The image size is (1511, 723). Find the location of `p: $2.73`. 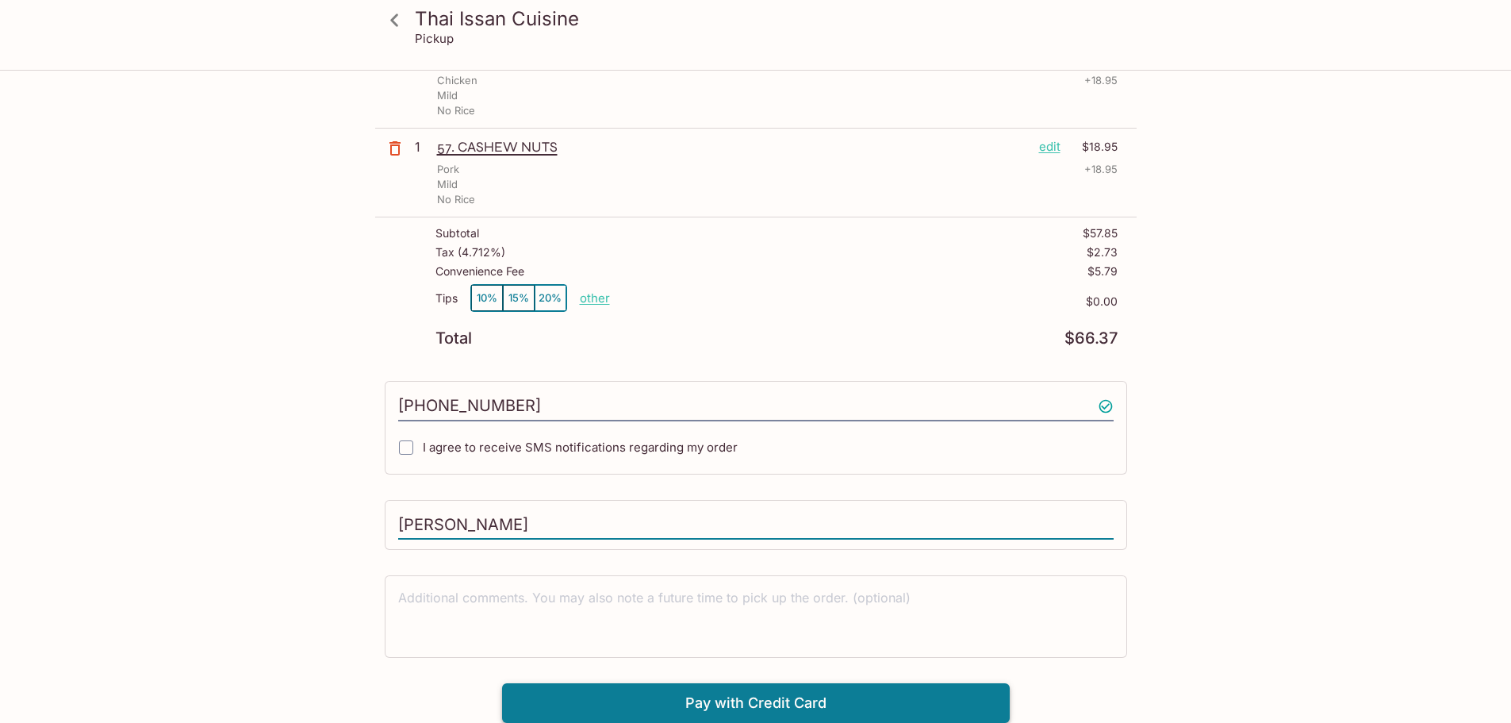

p: $2.73 is located at coordinates (1102, 252).